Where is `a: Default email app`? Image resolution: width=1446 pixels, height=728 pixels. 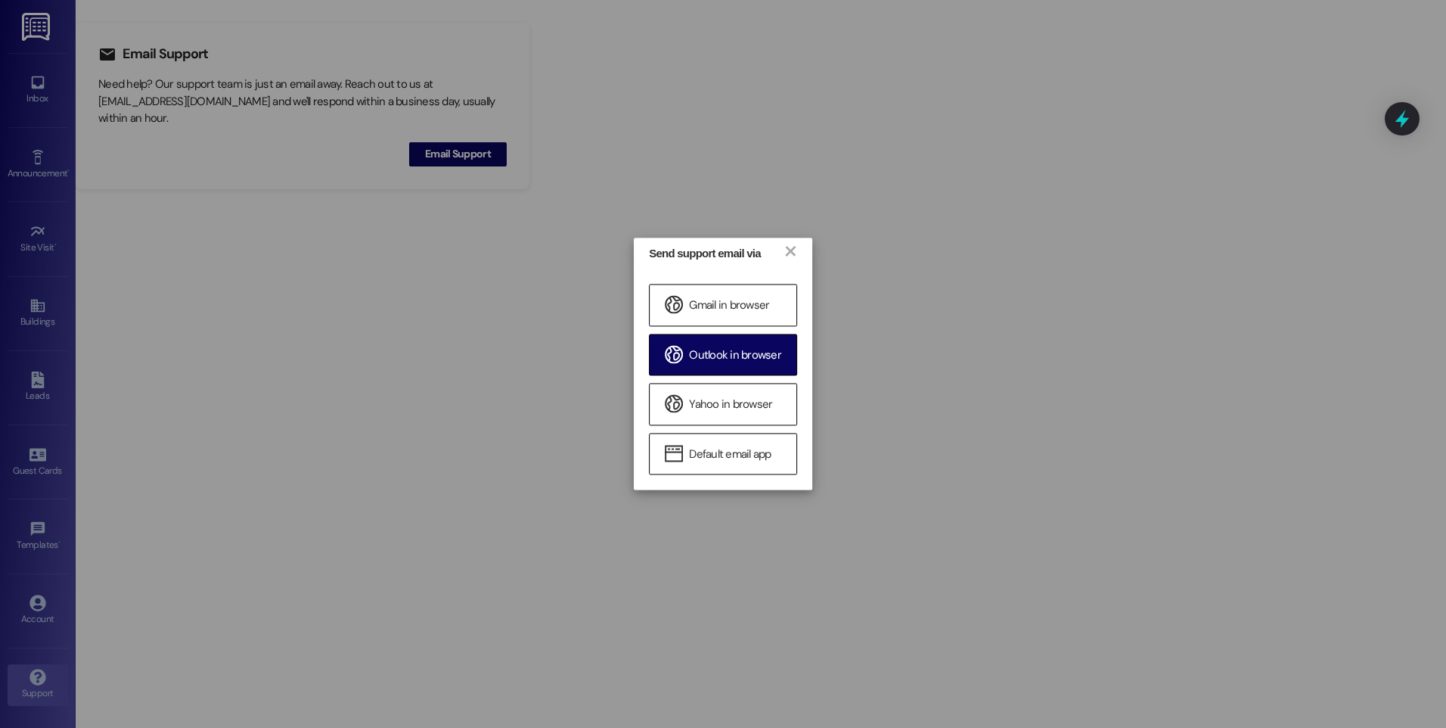
a: Default email app is located at coordinates (723, 453).